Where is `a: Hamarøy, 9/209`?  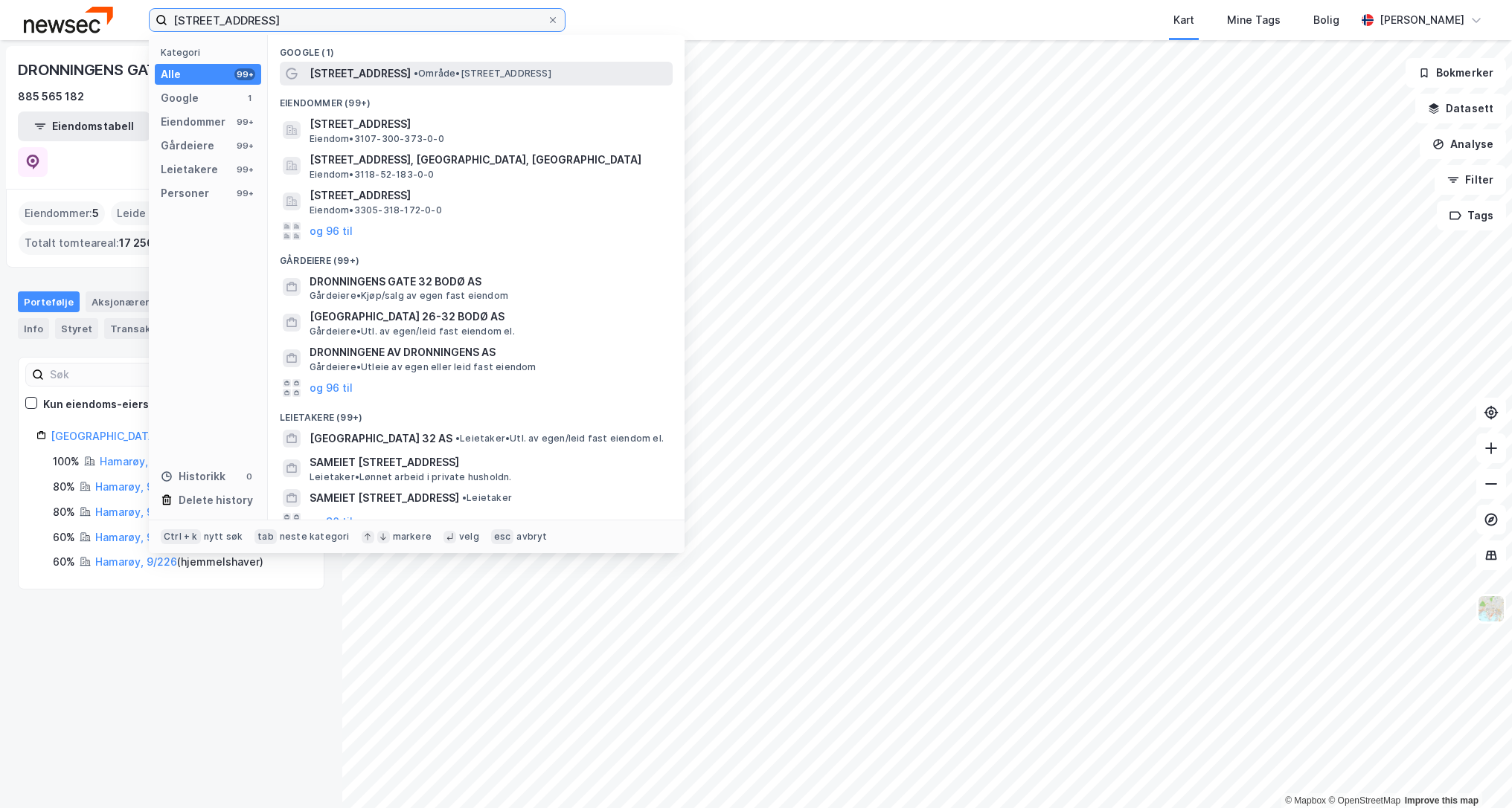
a: Hamarøy, 9/209 is located at coordinates (136, 486).